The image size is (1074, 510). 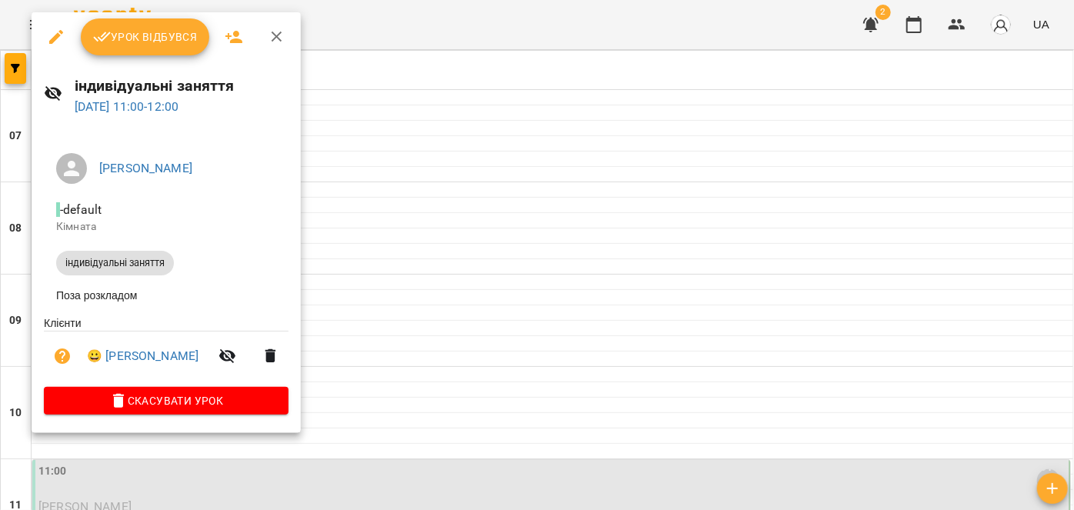 What do you see at coordinates (115, 263) in the screenshot?
I see `span: індивідуальні заняття` at bounding box center [115, 263].